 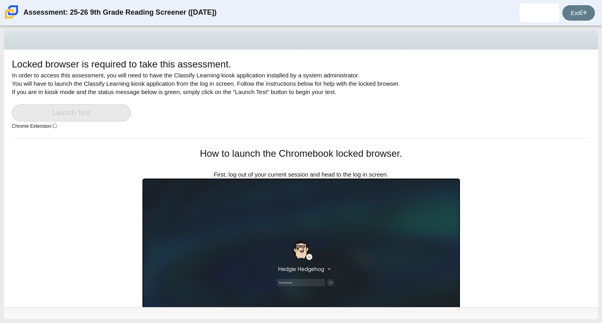 I want to click on div: In order to access this assessment, you will need to have the Classify Learning kiosk application..., so click(x=301, y=98).